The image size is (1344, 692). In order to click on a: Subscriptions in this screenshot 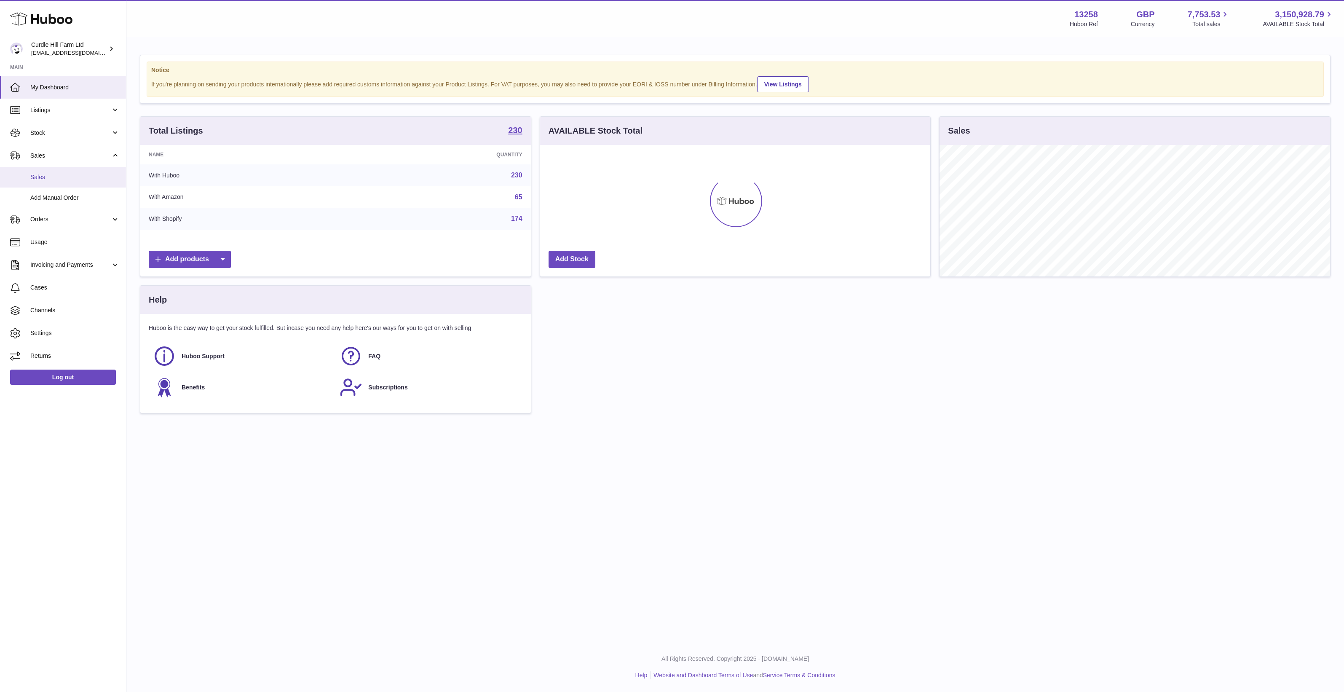, I will do `click(429, 387)`.